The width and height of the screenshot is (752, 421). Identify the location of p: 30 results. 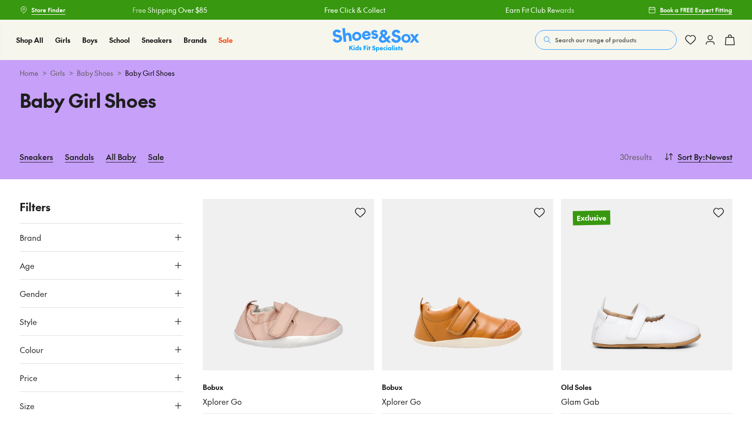
(634, 156).